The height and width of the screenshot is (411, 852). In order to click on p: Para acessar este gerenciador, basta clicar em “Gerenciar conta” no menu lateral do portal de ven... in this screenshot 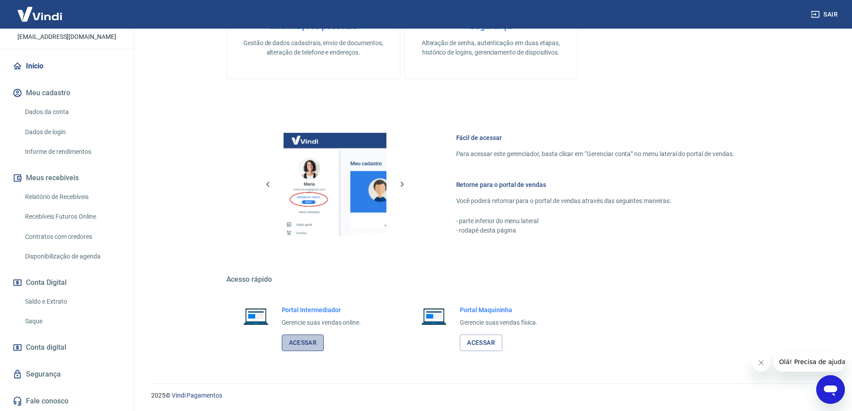, I will do `click(595, 154)`.